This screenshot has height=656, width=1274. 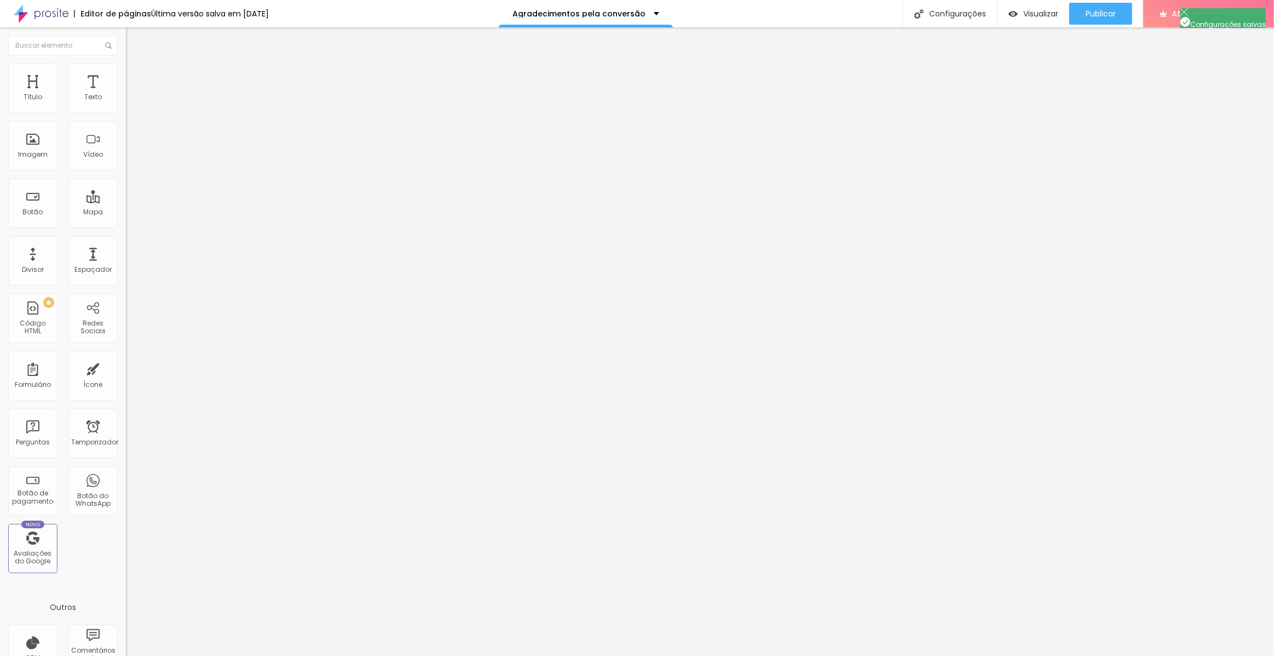 I want to click on font: Editor de páginas, so click(x=116, y=14).